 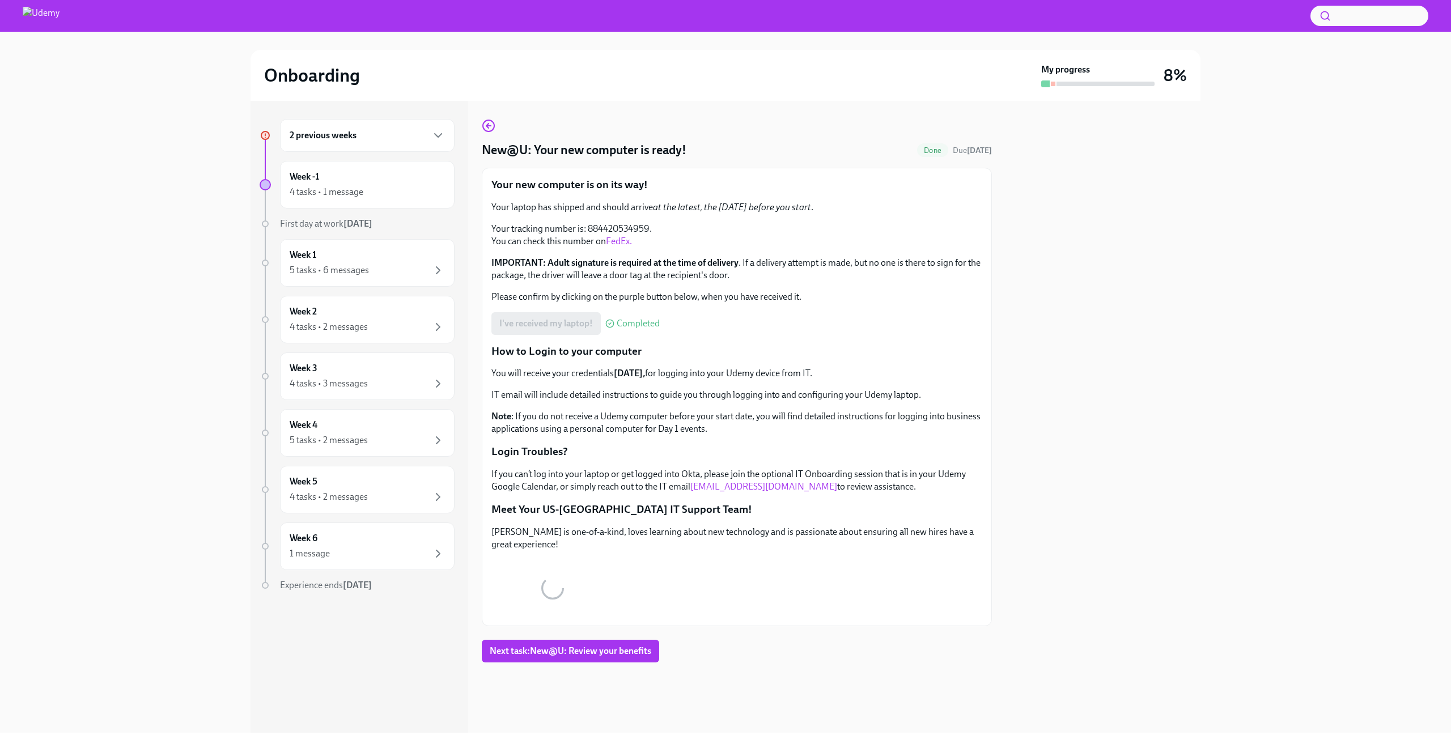 I want to click on div: 4 tasks • 1 message, so click(x=326, y=192).